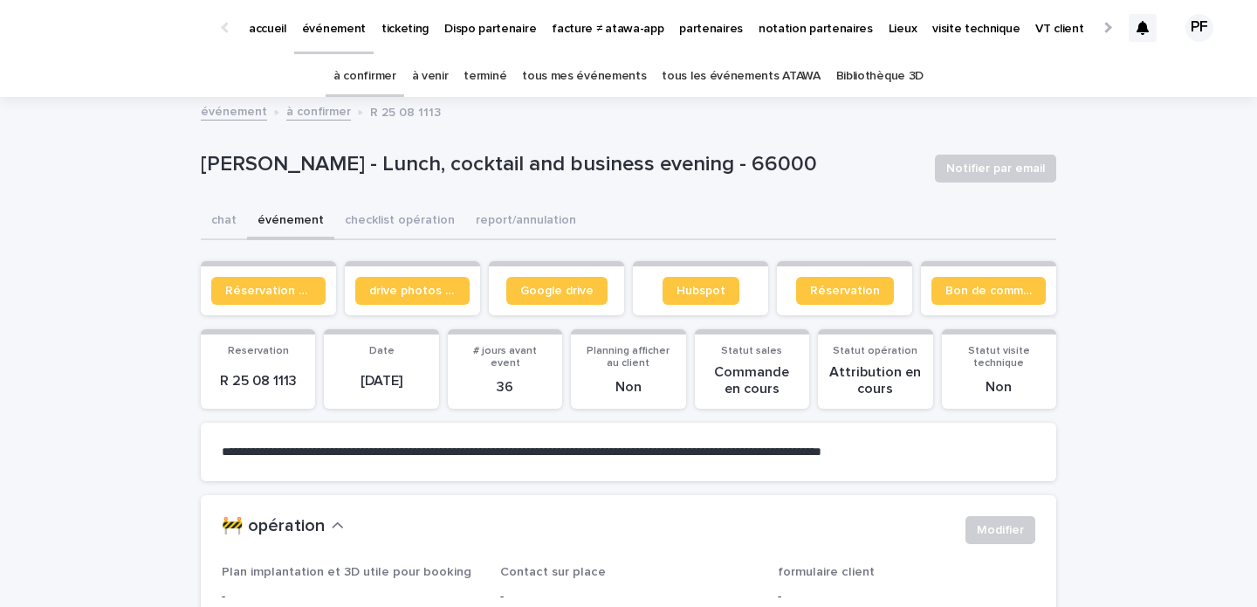  I want to click on button: Modifier, so click(1000, 530).